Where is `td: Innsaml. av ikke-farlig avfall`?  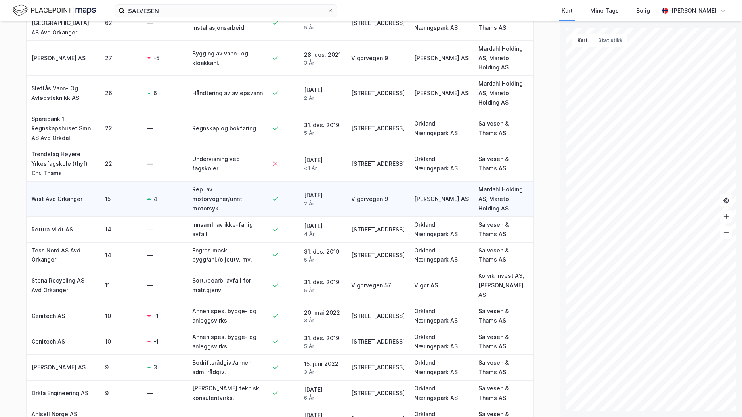 td: Innsaml. av ikke-farlig avfall is located at coordinates (227, 229).